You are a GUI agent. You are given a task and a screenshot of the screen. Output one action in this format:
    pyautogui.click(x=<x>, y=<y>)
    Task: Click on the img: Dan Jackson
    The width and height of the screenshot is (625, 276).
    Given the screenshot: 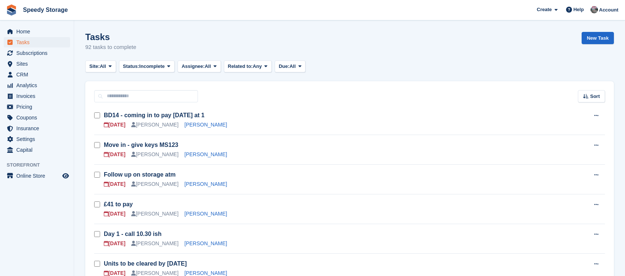 What is the action you would take?
    pyautogui.click(x=594, y=10)
    